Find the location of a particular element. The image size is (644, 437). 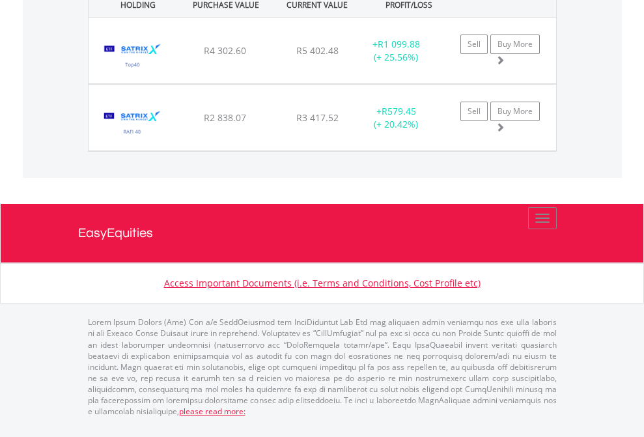

img: EQU.ZA.STXRAF.png is located at coordinates (132, 124).